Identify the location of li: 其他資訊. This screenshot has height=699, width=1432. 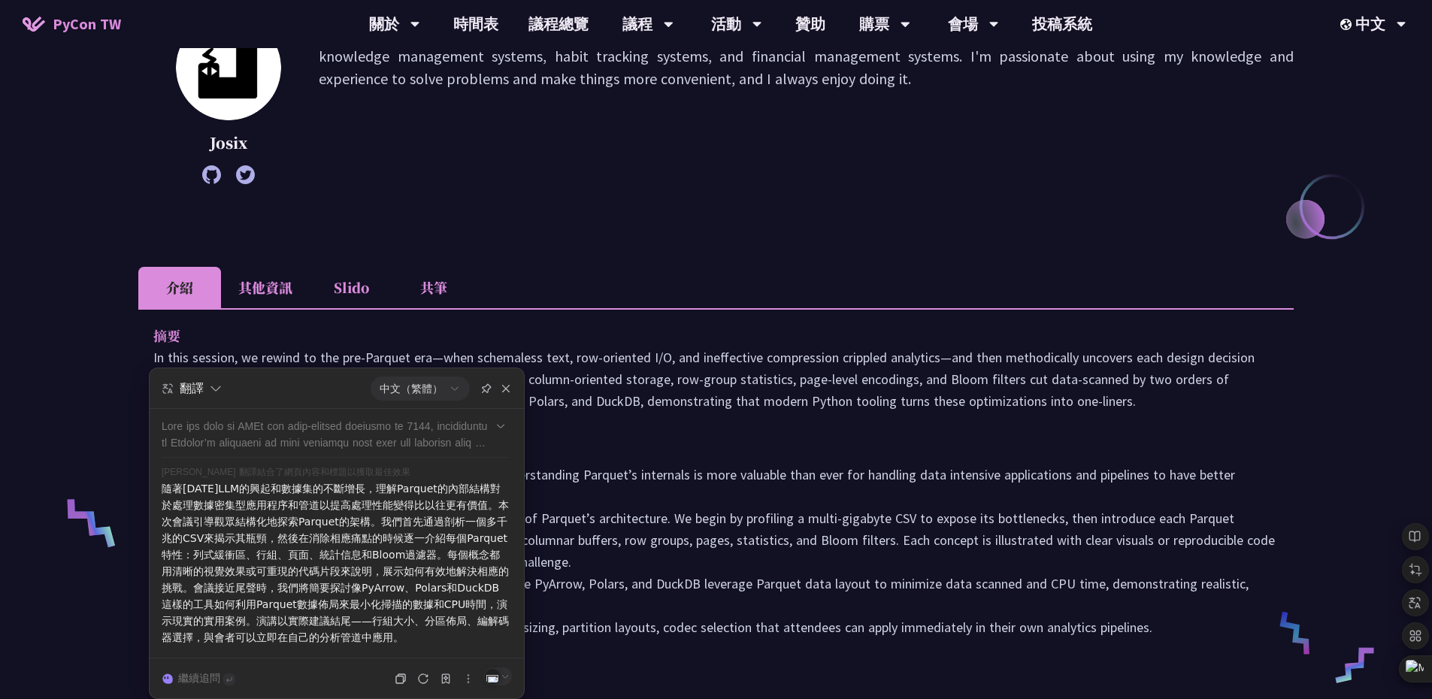
(265, 287).